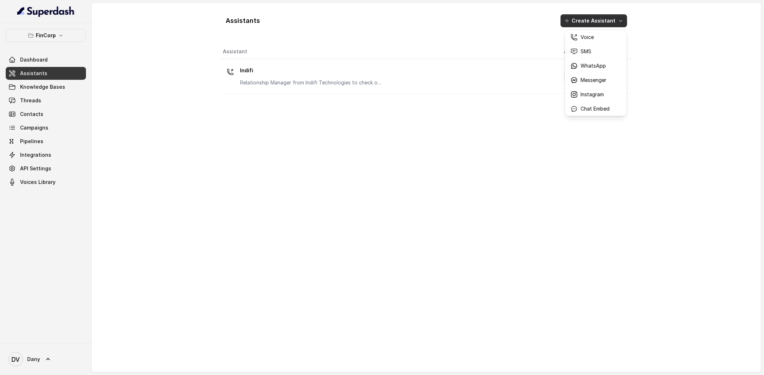 This screenshot has width=764, height=375. Describe the element at coordinates (587, 37) in the screenshot. I see `p: Voice` at that location.